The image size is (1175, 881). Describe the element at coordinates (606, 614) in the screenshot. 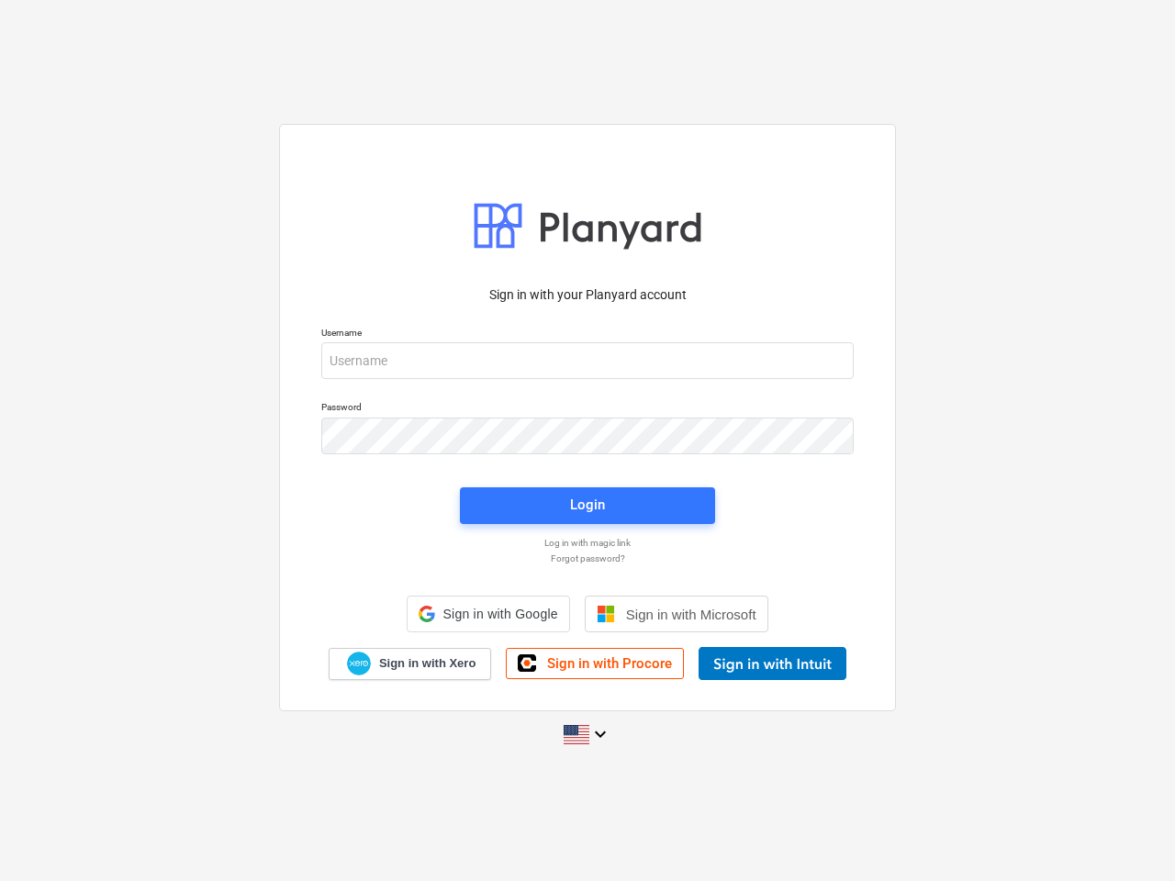

I see `img: Microsoft logo` at that location.